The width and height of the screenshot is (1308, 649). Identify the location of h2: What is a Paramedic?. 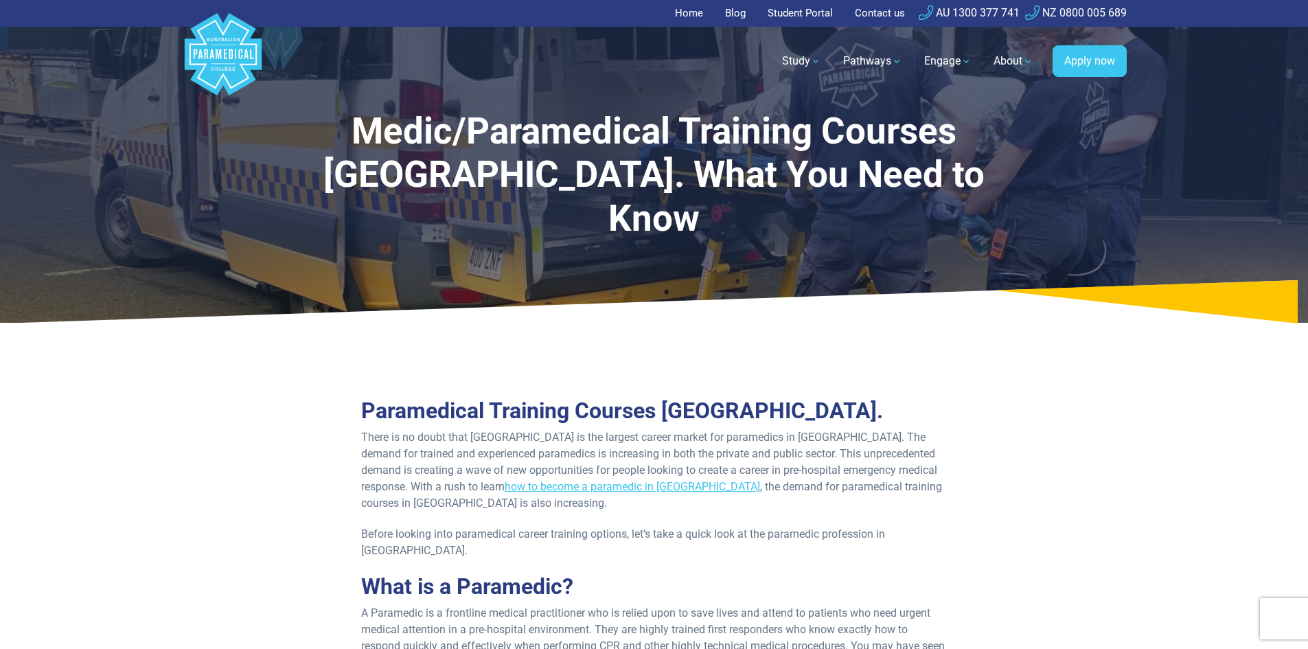
(654, 586).